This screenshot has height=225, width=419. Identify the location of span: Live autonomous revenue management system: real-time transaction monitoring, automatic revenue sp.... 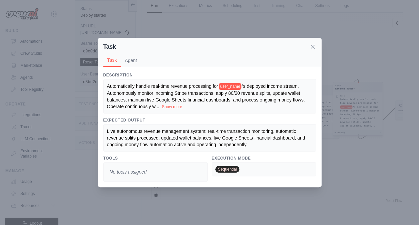
(207, 138).